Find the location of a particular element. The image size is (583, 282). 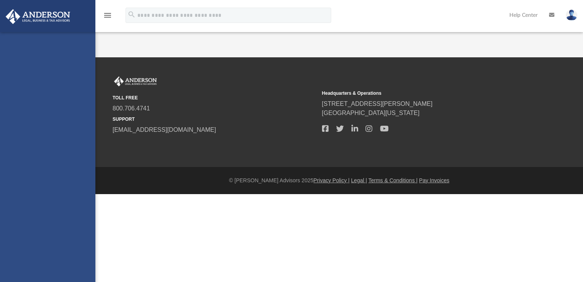

a: Pay Invoices is located at coordinates (434, 180).